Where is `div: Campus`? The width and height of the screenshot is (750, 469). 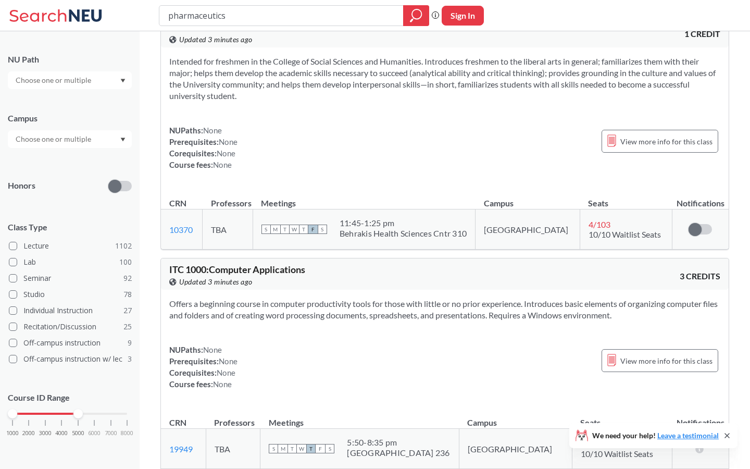
div: Campus is located at coordinates (70, 118).